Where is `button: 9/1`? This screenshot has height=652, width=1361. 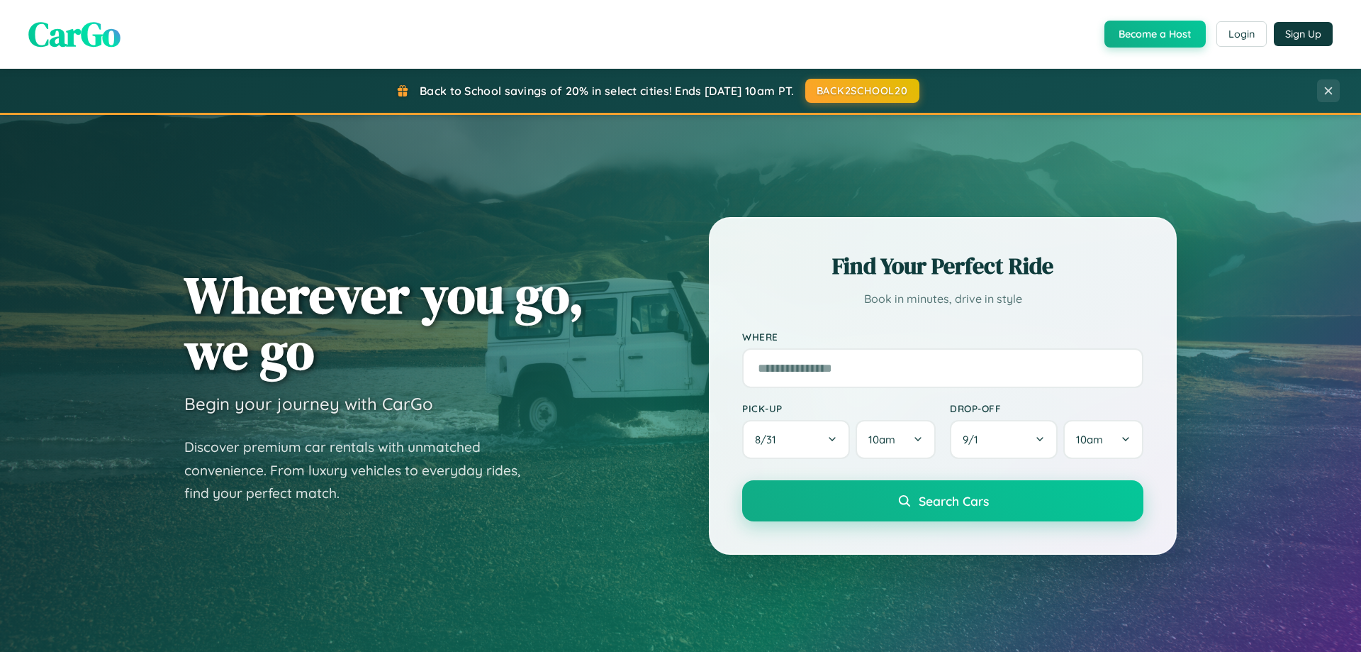 button: 9/1 is located at coordinates (1004, 439).